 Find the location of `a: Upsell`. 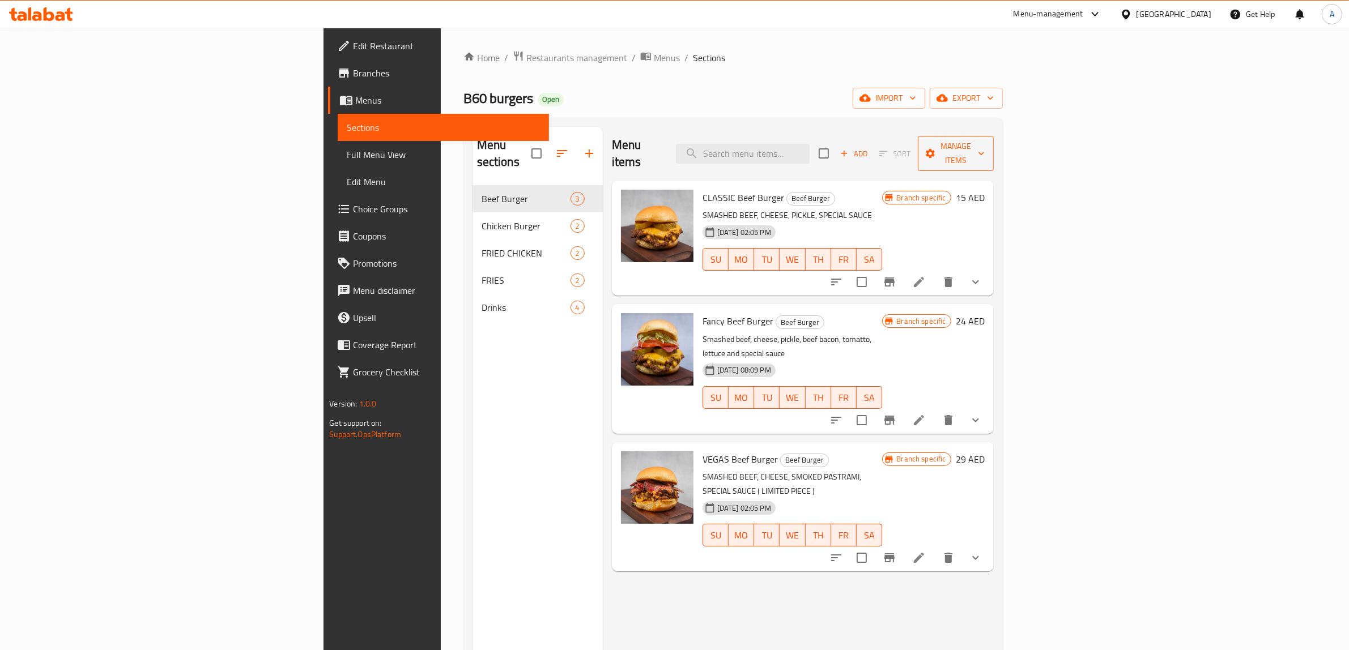

a: Upsell is located at coordinates (438, 318).